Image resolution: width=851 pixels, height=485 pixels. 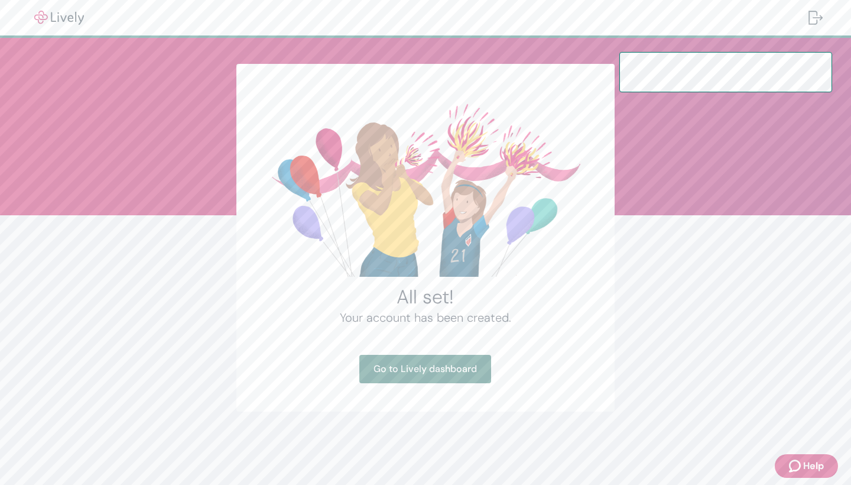 I want to click on h4: Your account has been created., so click(x=426, y=318).